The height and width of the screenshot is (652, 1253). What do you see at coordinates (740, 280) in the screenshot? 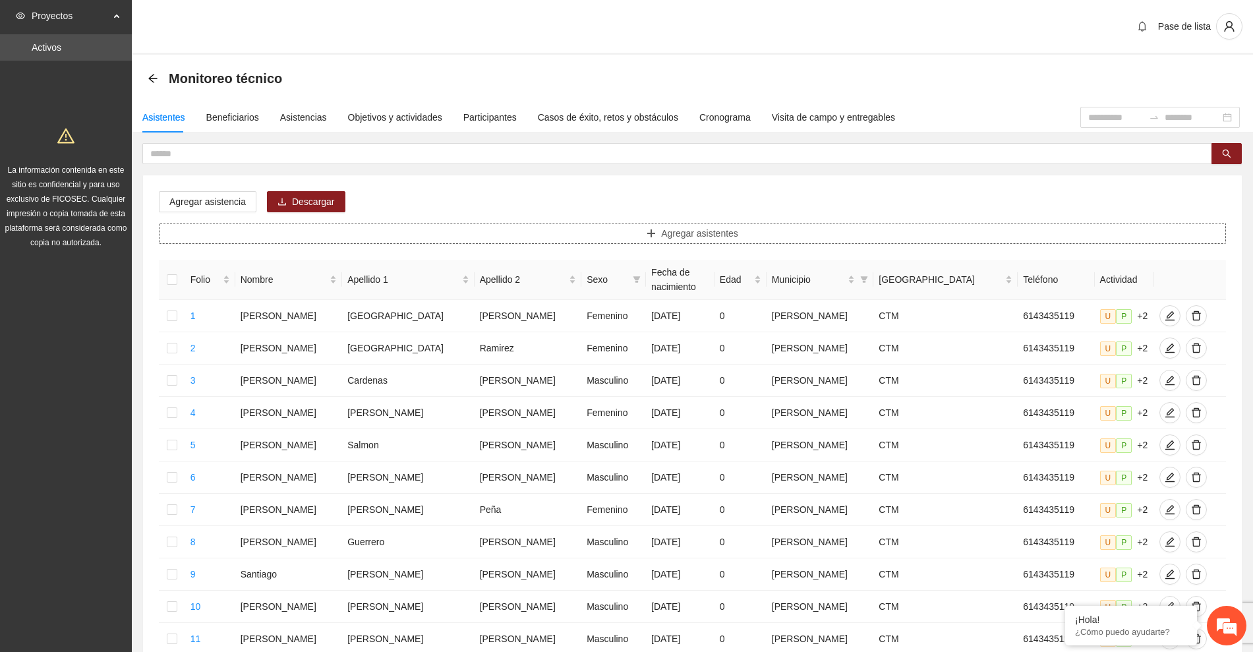
I see `th: Edad` at bounding box center [740, 280].